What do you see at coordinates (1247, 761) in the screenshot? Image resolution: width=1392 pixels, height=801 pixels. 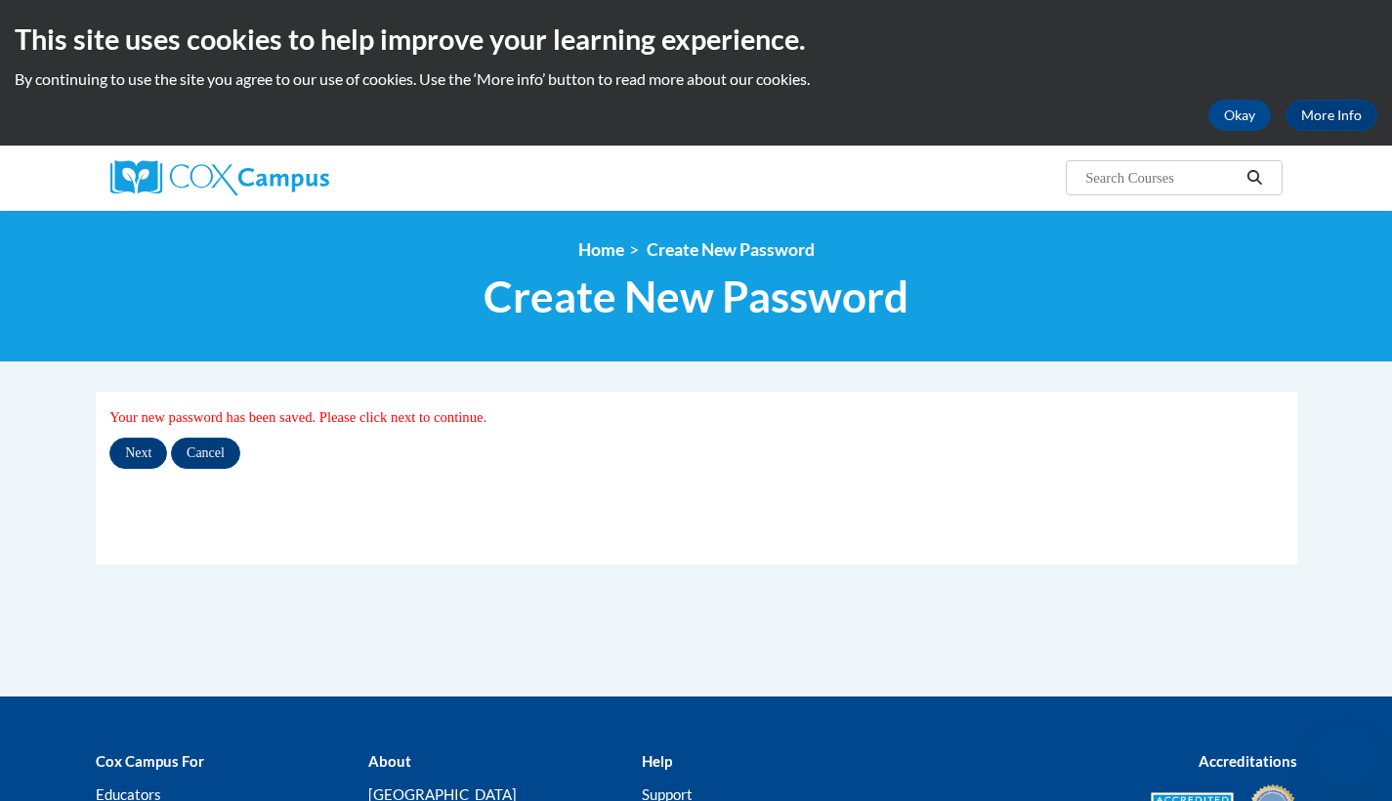 I see `b: Accreditations` at bounding box center [1247, 761].